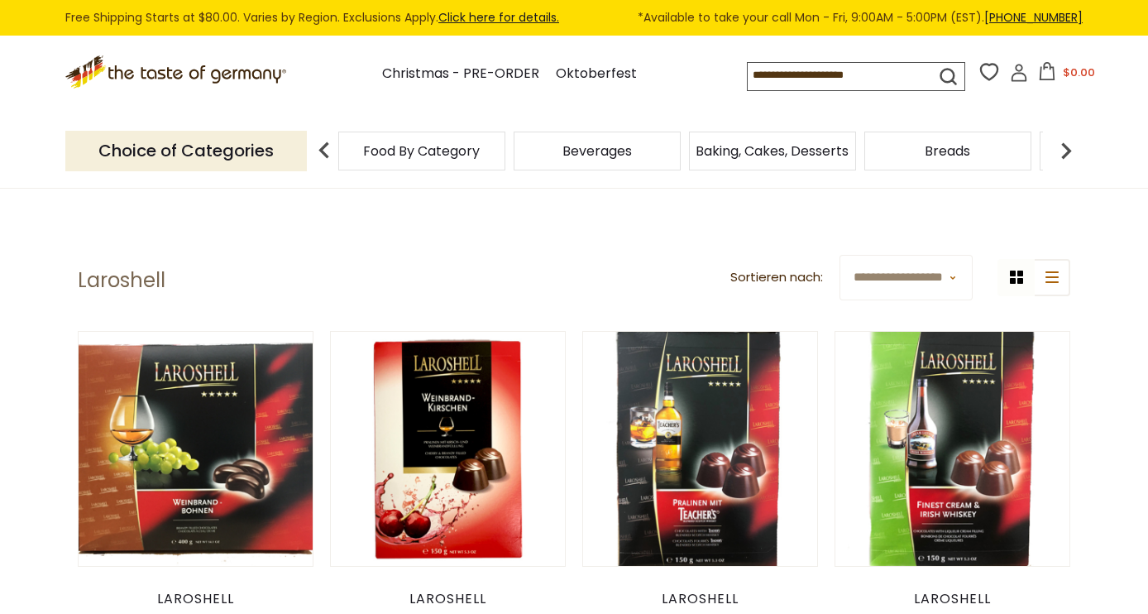  Describe the element at coordinates (1066, 74) in the screenshot. I see `button: $0.00` at that location.